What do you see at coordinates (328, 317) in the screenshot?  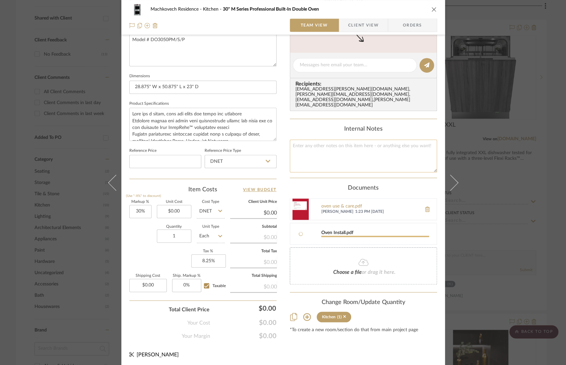 I see `div: Kitchen` at bounding box center [328, 317].